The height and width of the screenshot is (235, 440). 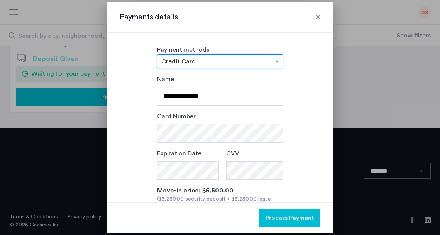 I want to click on div: Move-in price: $5,500.00, so click(x=220, y=190).